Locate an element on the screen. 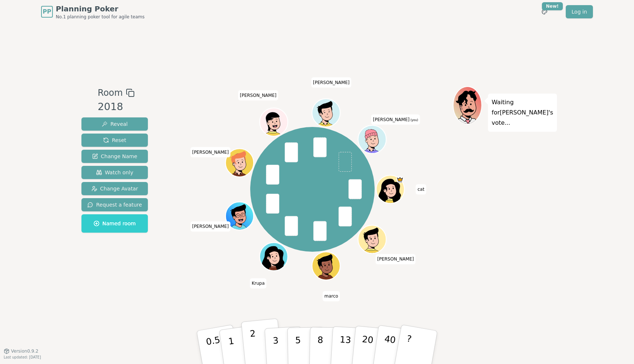  a: PPPlanning PokerNo.1 planning poker tool for agile teams is located at coordinates (93, 12).